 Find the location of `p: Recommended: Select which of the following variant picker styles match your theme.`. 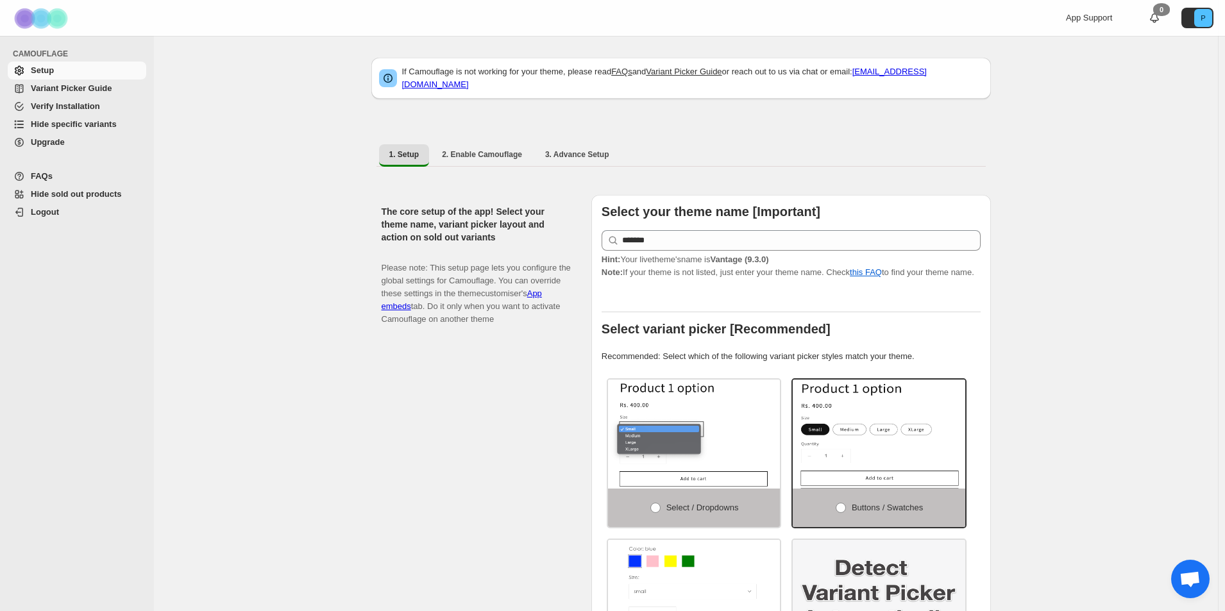

p: Recommended: Select which of the following variant picker styles match your theme. is located at coordinates (791, 356).